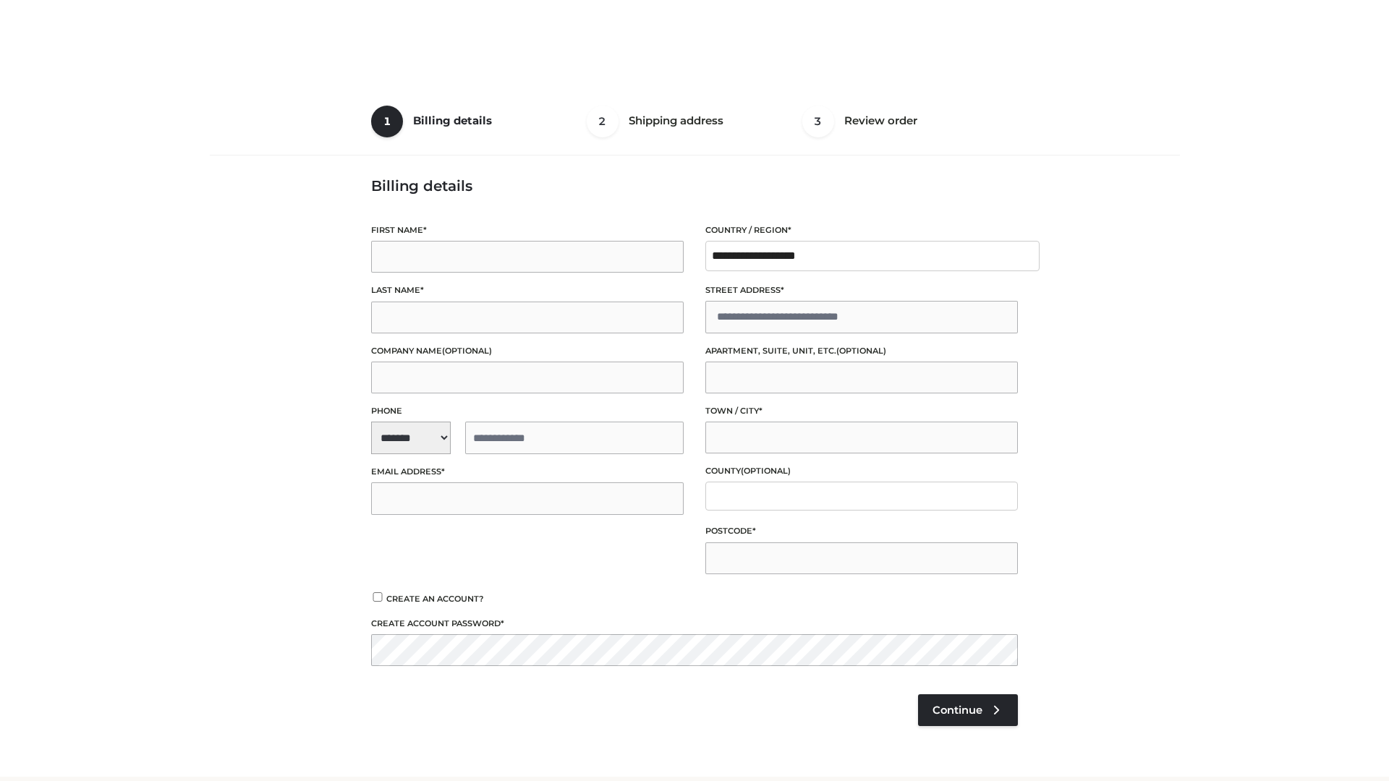  What do you see at coordinates (452, 120) in the screenshot?
I see `span: Billing details` at bounding box center [452, 120].